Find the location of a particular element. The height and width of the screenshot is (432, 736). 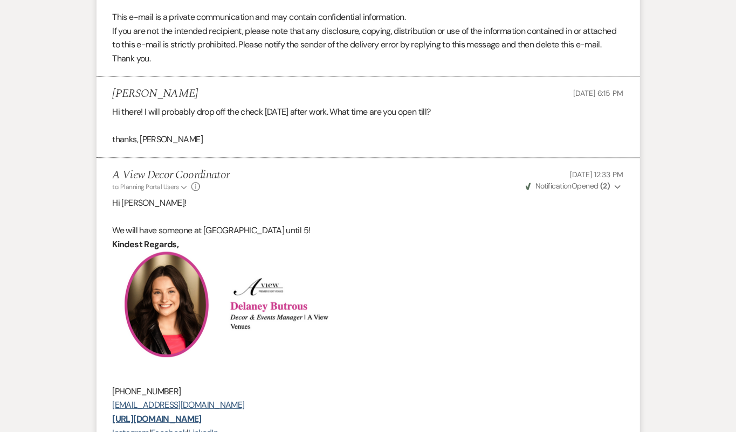

span: to: Planning Portal Users is located at coordinates (146, 187).